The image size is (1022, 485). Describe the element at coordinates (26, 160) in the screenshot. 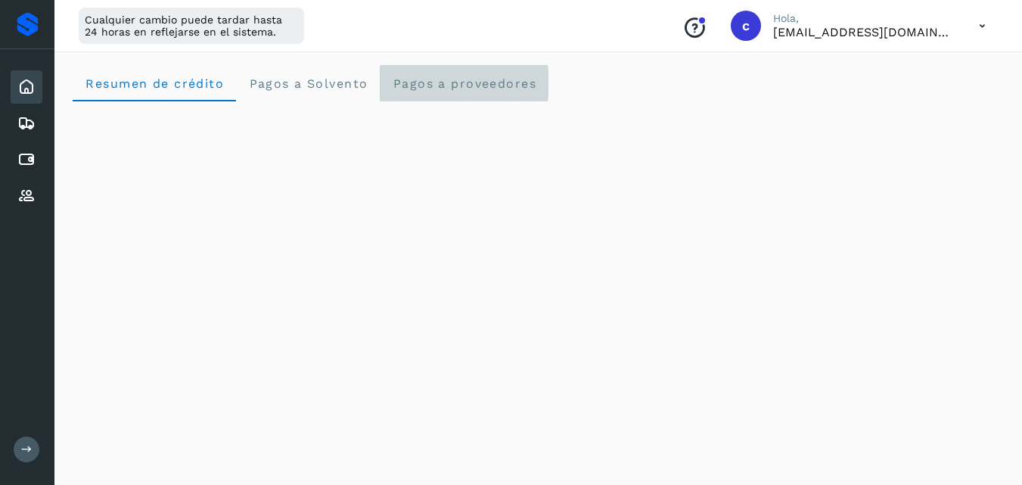

I see `div: Cuentas por pagar` at that location.